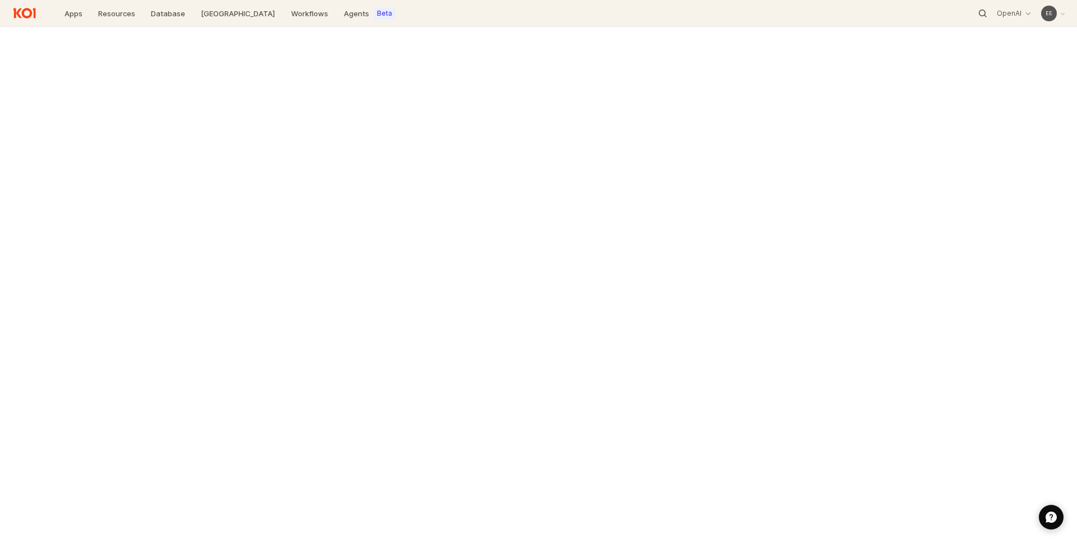  What do you see at coordinates (1014, 13) in the screenshot?
I see `button: OpenAI` at bounding box center [1014, 13].